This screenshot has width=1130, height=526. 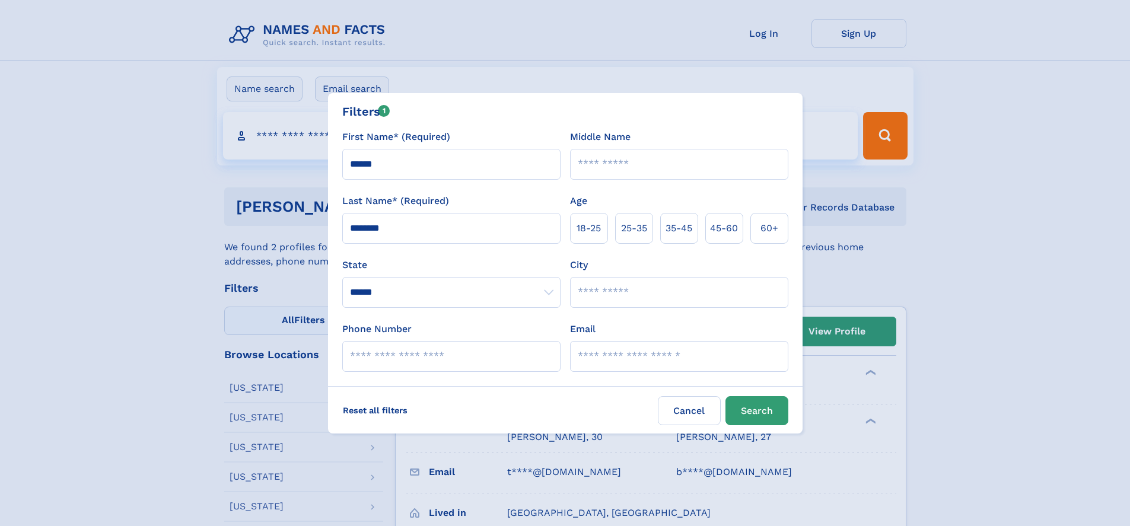 I want to click on label: Cancel, so click(x=689, y=410).